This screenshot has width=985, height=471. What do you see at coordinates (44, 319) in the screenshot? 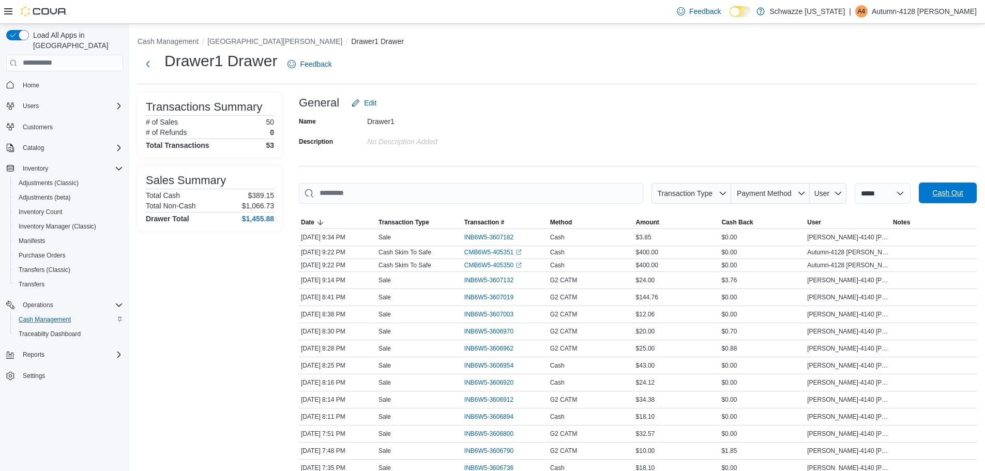
I see `a: Cash Management` at bounding box center [44, 319].